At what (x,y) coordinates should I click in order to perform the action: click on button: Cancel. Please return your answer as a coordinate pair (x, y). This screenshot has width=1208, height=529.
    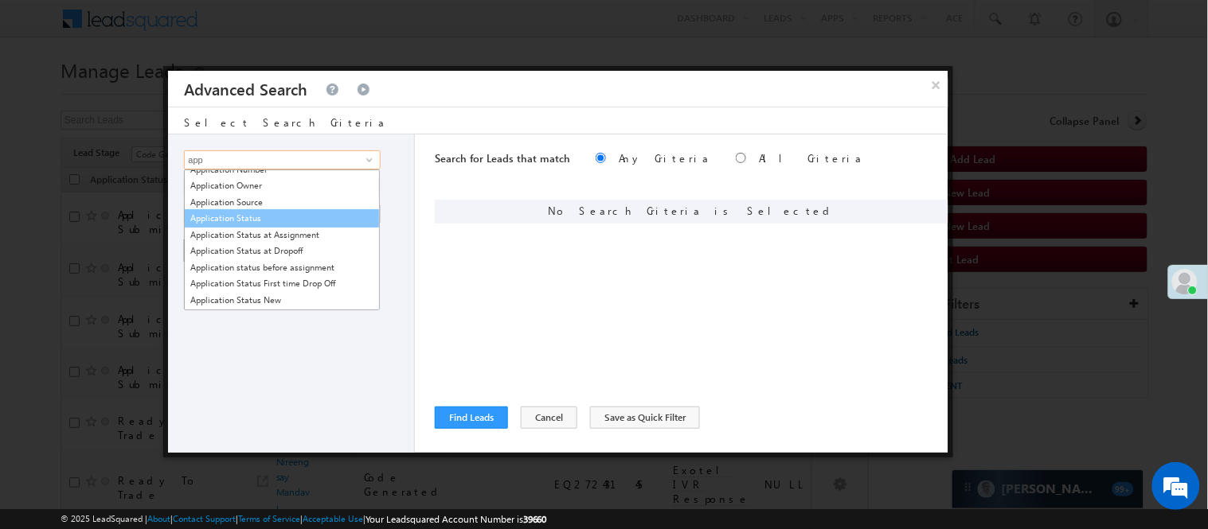
    Looking at the image, I should click on (549, 418).